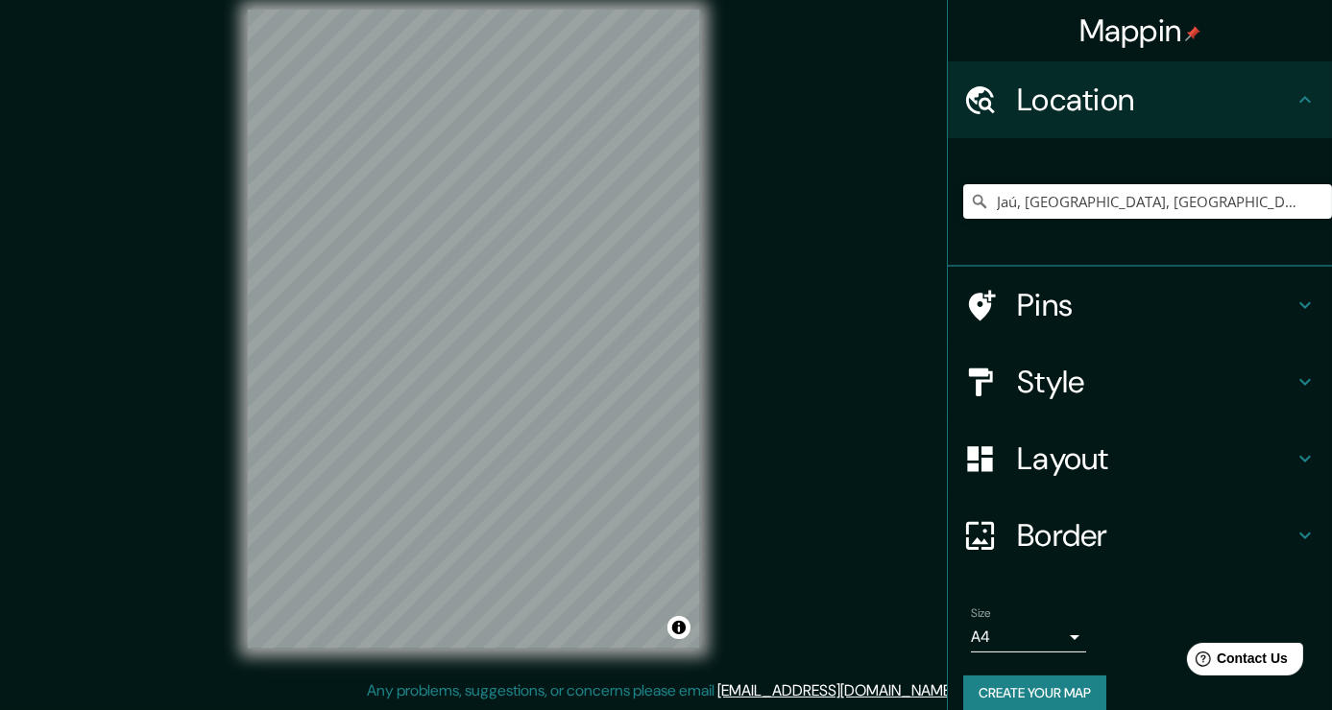  Describe the element at coordinates (1140, 31) in the screenshot. I see `h4: Mappin` at that location.